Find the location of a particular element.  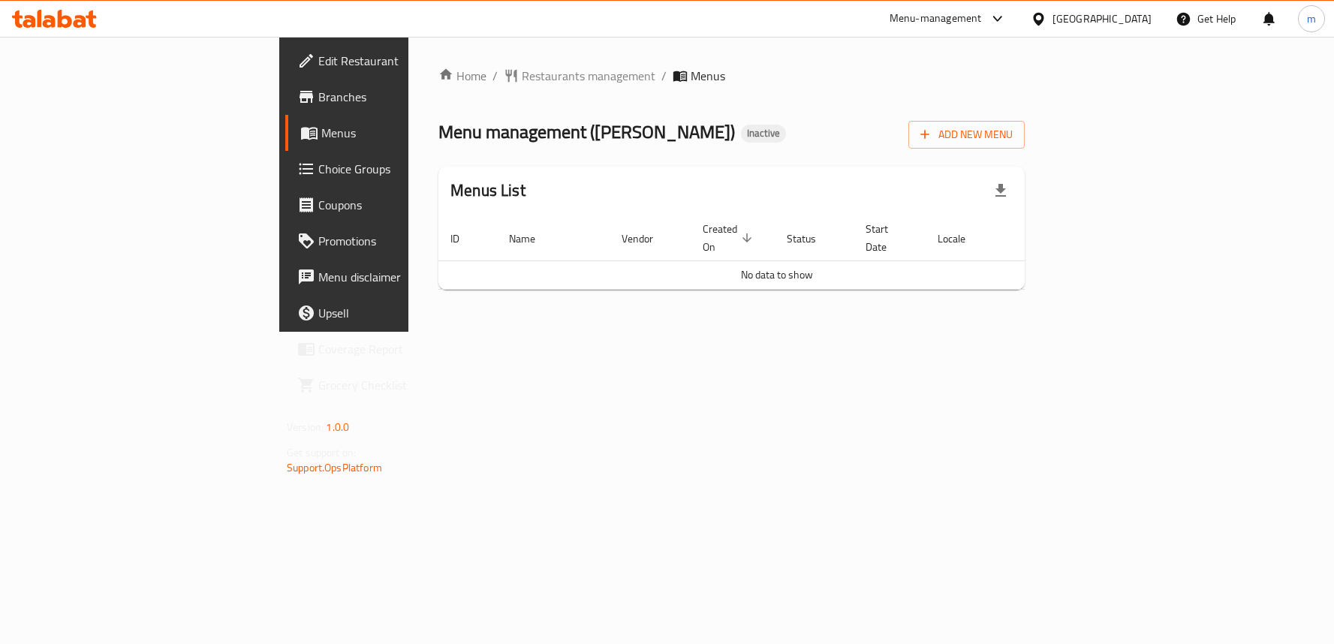

span: Inactive is located at coordinates (763, 133).